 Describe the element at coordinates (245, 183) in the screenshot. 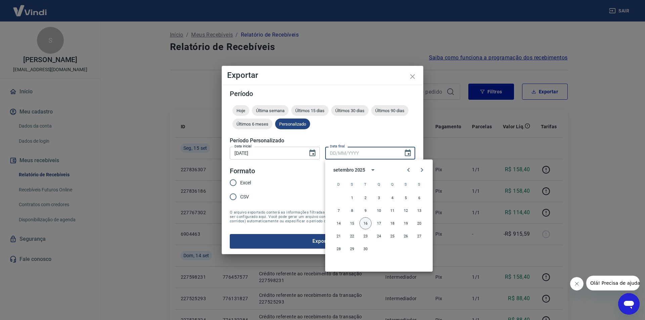

I see `span: Excel` at that location.